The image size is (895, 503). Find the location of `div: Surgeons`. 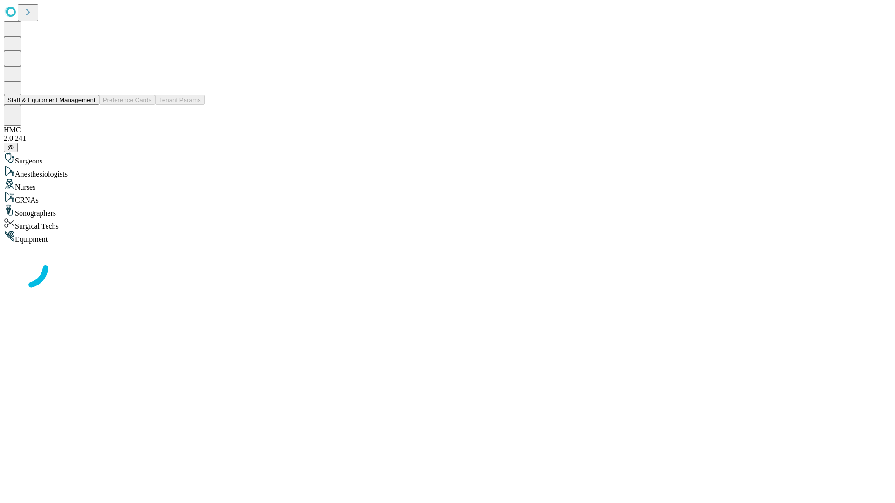

div: Surgeons is located at coordinates (447, 159).